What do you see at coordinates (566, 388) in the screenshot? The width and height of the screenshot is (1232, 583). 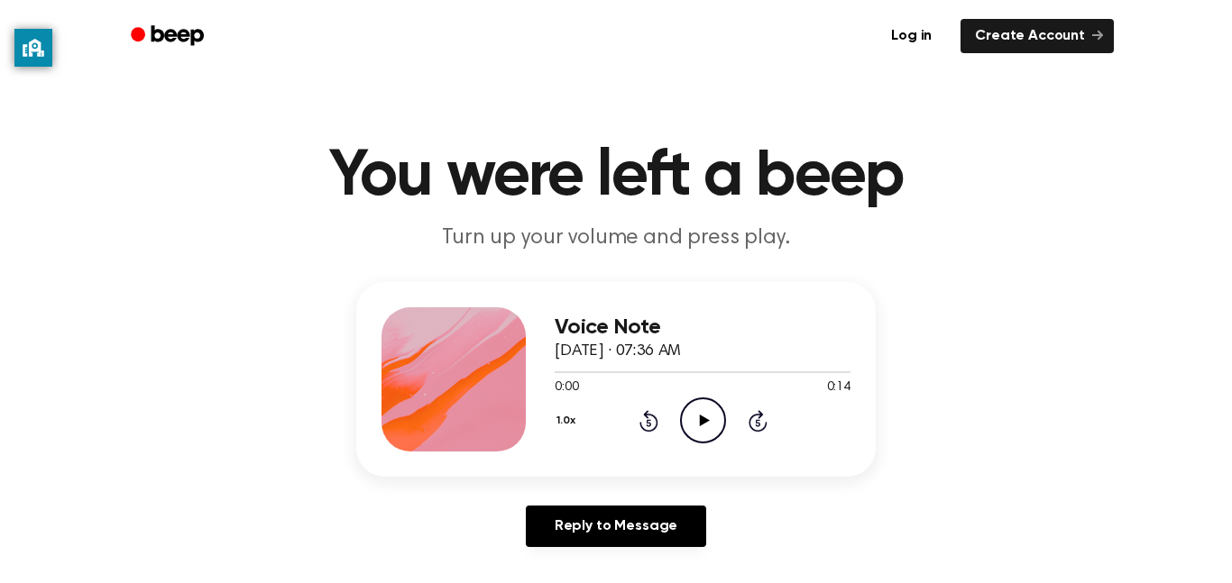 I see `span: 0:00` at bounding box center [566, 388].